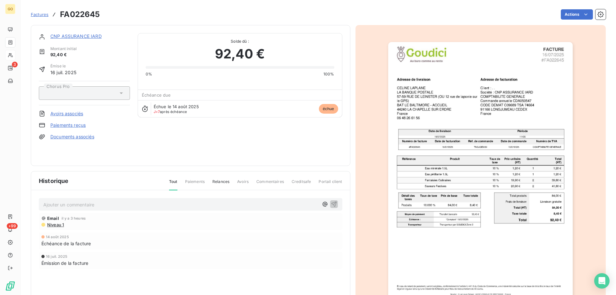 Image resolution: width=616 pixels, height=295 pixels. Describe the element at coordinates (67, 113) in the screenshot. I see `a: Avoirs associés` at that location.